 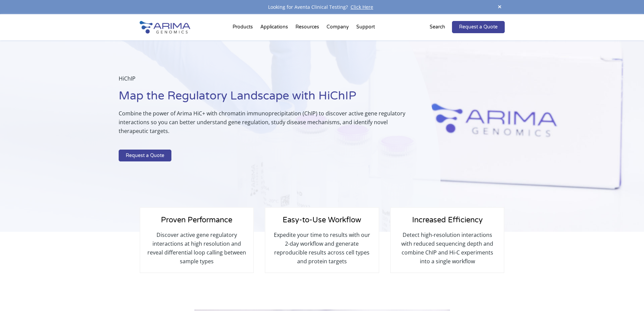 I want to click on p: HiChIP, so click(x=263, y=81).